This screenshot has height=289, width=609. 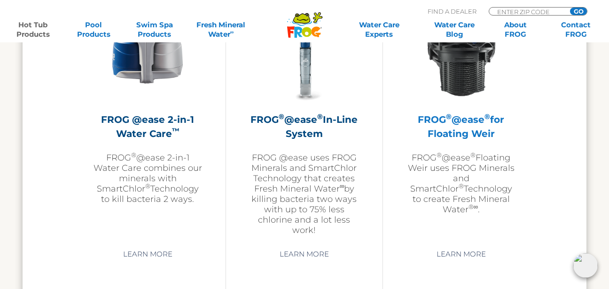 What do you see at coordinates (148, 178) in the screenshot?
I see `p: FROG @ease 2-in-1 Water Care combines our minerals with SmartChlor Technology to kill bacteria 2 ...` at bounding box center [148, 178].